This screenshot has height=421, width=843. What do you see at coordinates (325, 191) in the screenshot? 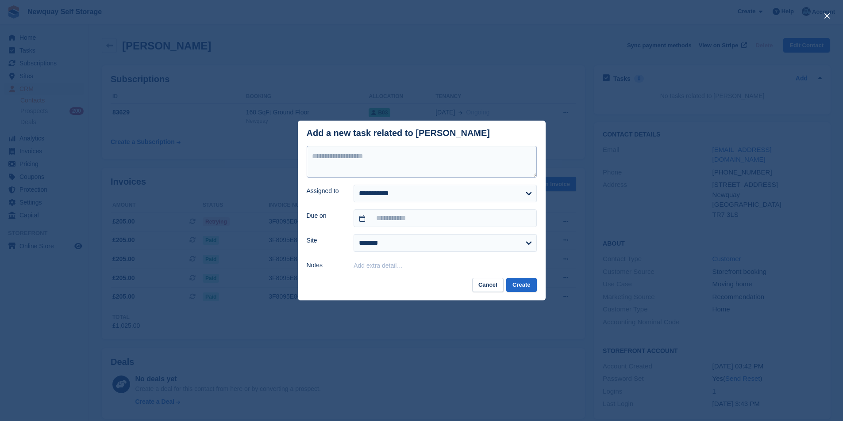
I see `label: Assigned to` at bounding box center [325, 191].